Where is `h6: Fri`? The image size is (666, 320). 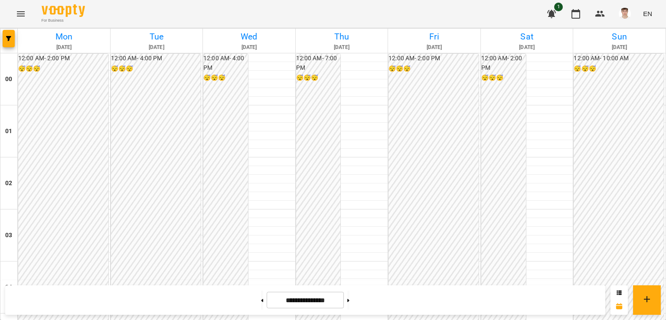 h6: Fri is located at coordinates (434, 36).